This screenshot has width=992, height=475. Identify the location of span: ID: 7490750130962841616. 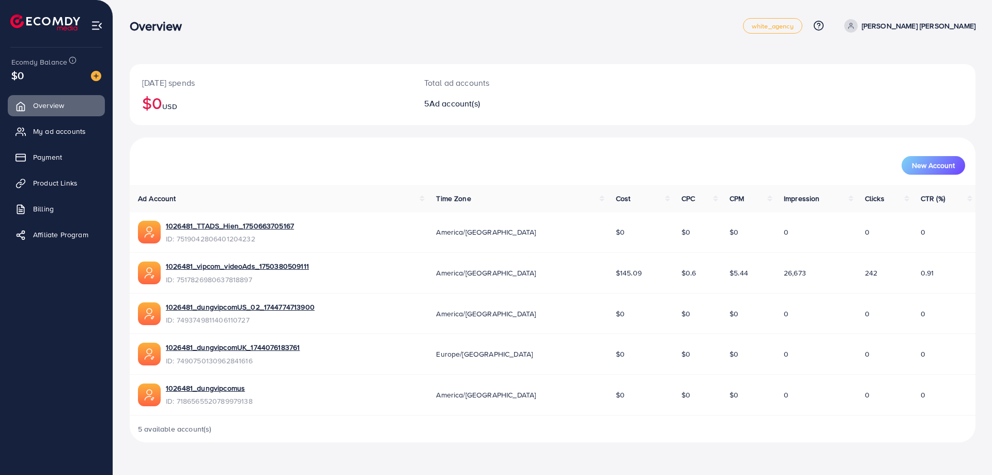
(232, 361).